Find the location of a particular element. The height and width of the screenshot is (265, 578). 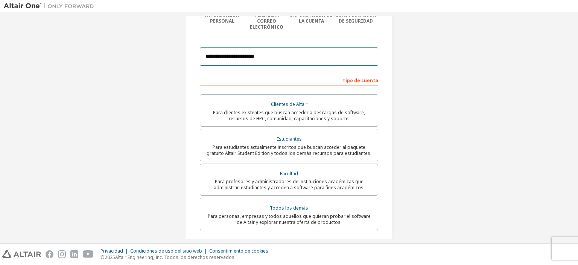

img: linkedin.svg is located at coordinates (74, 254).